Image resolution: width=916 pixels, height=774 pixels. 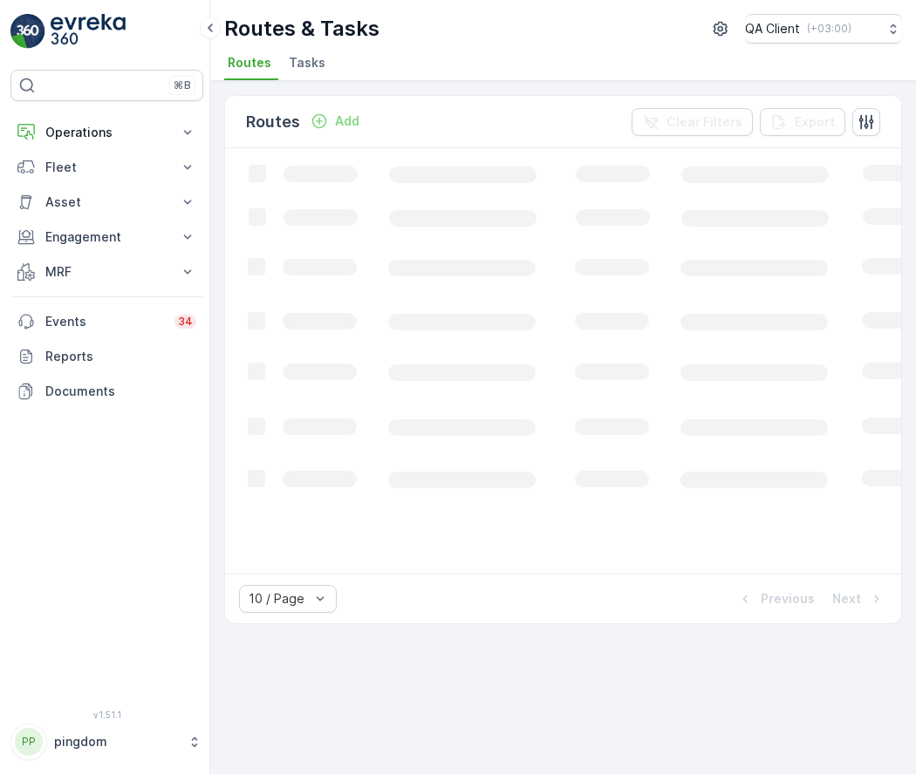 What do you see at coordinates (106, 742) in the screenshot?
I see `button: PPpingdom` at bounding box center [106, 742].